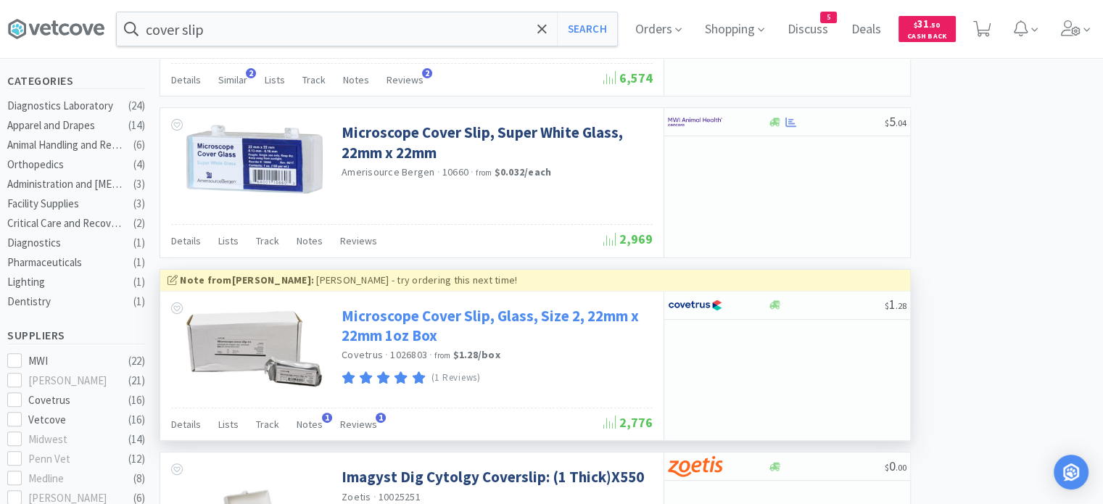 This screenshot has height=504, width=1103. I want to click on span: 0, so click(895, 465).